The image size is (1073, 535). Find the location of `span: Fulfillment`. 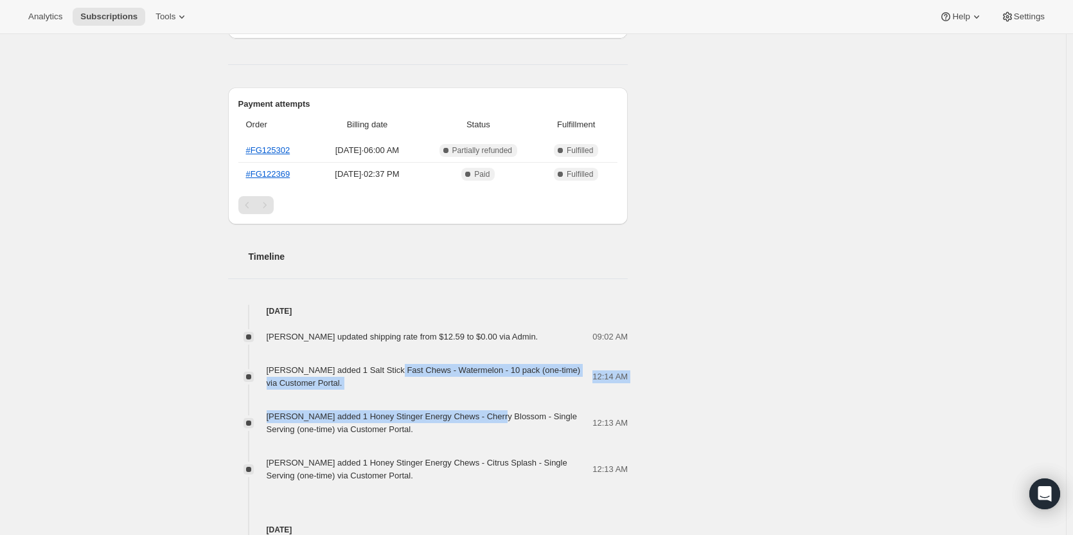

span: Fulfillment is located at coordinates (576, 125).